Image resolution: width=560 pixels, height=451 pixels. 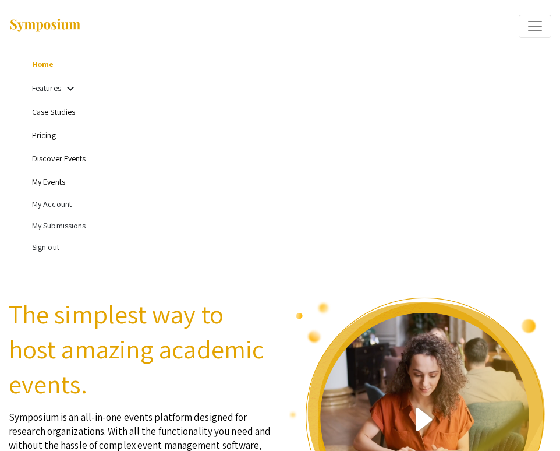 What do you see at coordinates (48, 182) in the screenshot?
I see `a: My Events` at bounding box center [48, 182].